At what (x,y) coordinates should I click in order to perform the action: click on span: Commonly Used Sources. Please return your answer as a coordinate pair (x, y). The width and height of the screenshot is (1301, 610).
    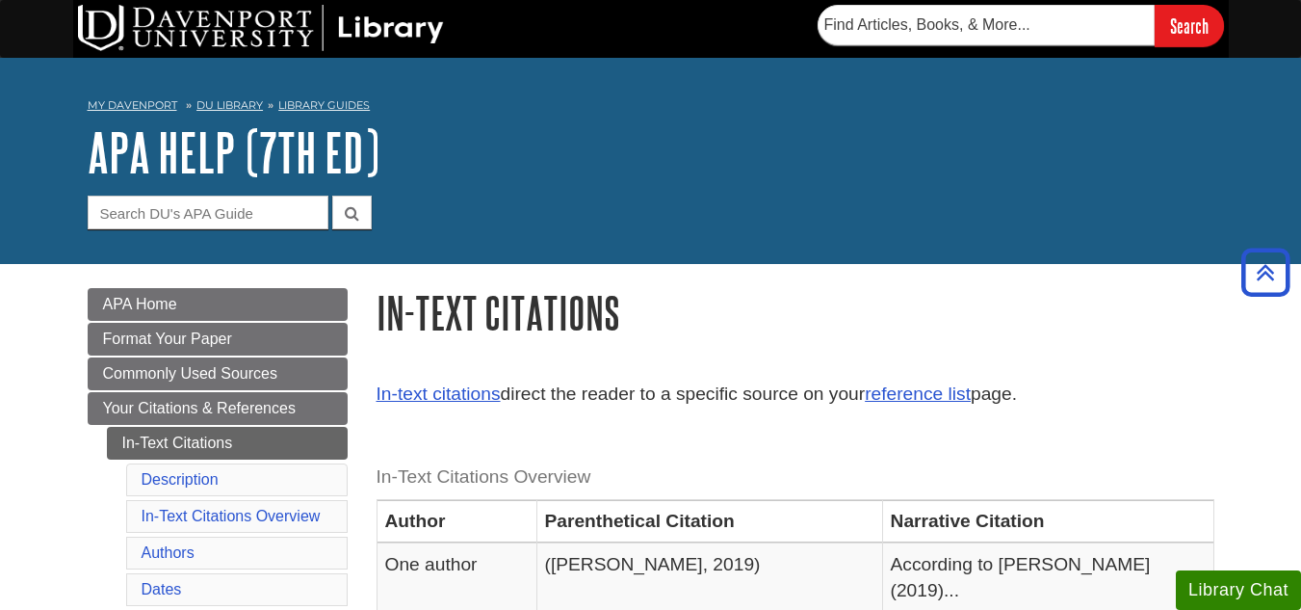
    Looking at the image, I should click on (190, 373).